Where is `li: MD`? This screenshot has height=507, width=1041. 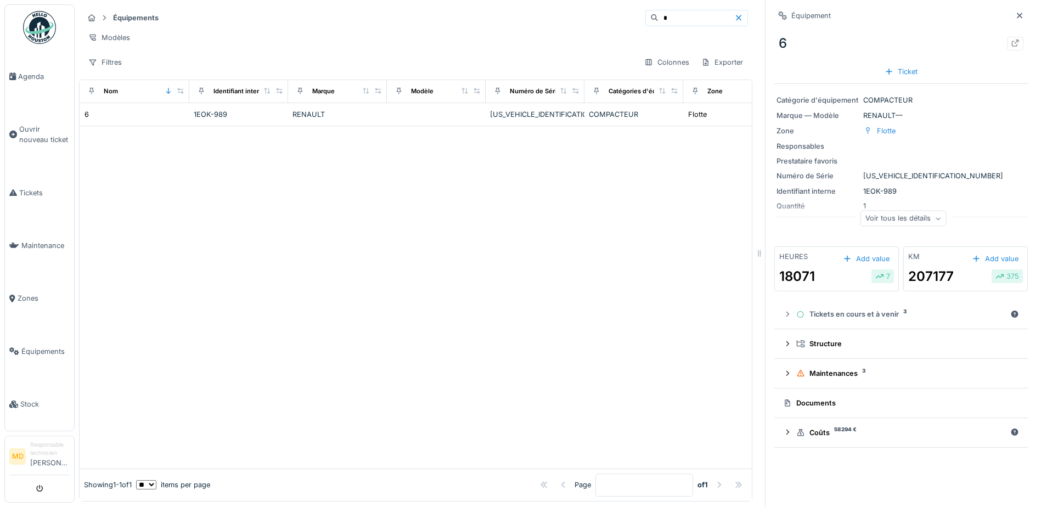
li: MD is located at coordinates (18, 457).